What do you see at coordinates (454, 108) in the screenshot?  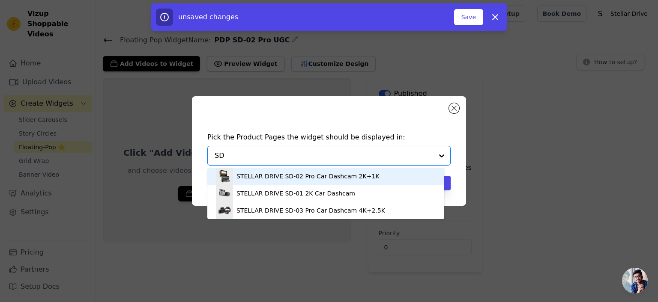 I see `button: Close modal` at bounding box center [454, 108].